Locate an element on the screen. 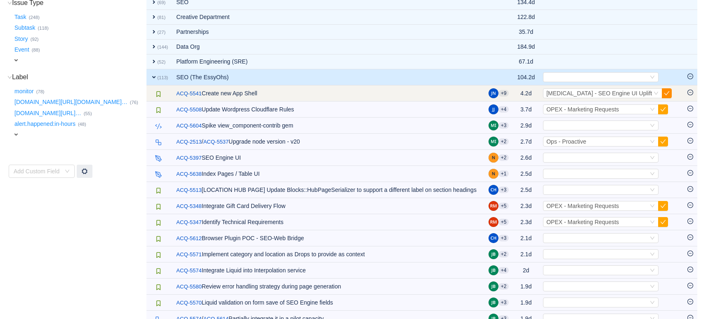  aui-badge: +4 is located at coordinates (503, 109).